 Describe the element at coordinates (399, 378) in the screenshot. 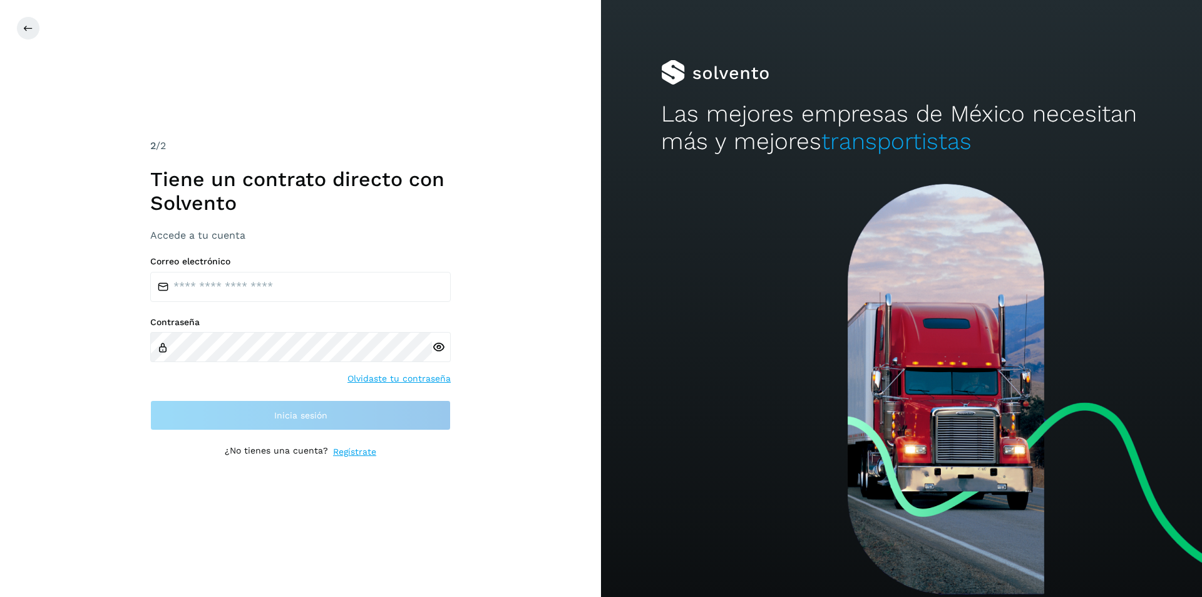

I see `a: Olvidaste tu contraseña` at that location.